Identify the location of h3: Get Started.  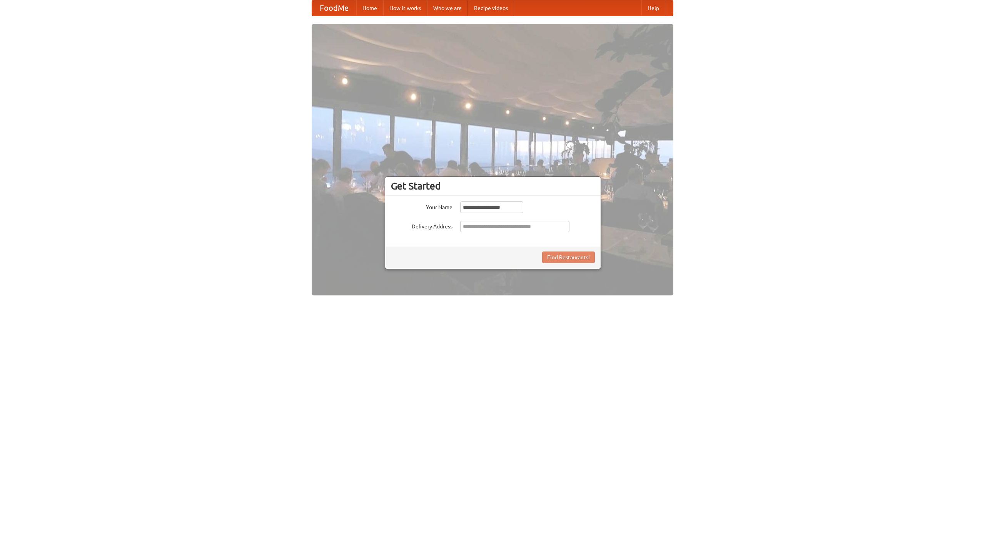
(493, 186).